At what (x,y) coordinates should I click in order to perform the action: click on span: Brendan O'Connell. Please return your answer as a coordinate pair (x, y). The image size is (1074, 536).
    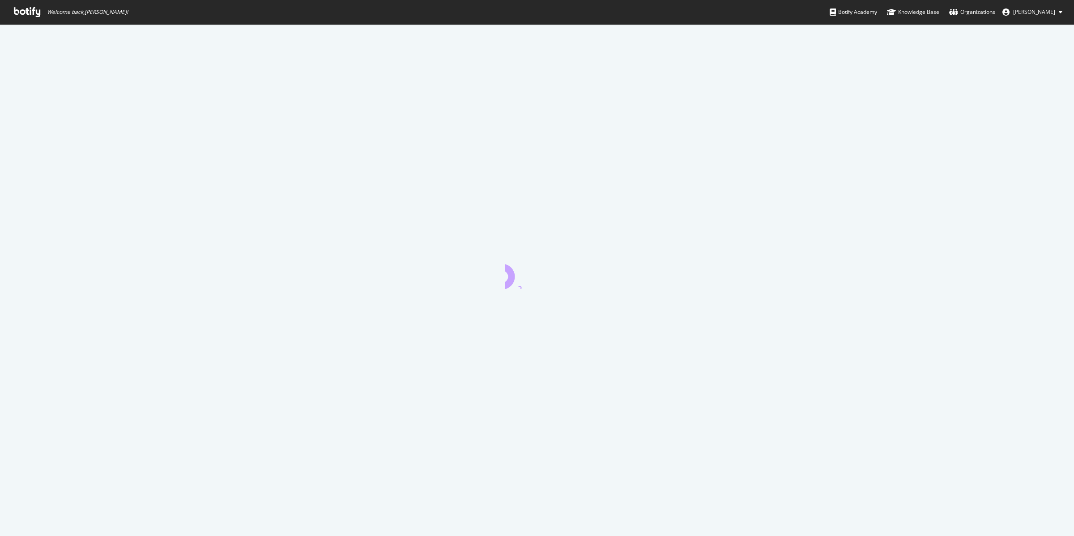
    Looking at the image, I should click on (1035, 12).